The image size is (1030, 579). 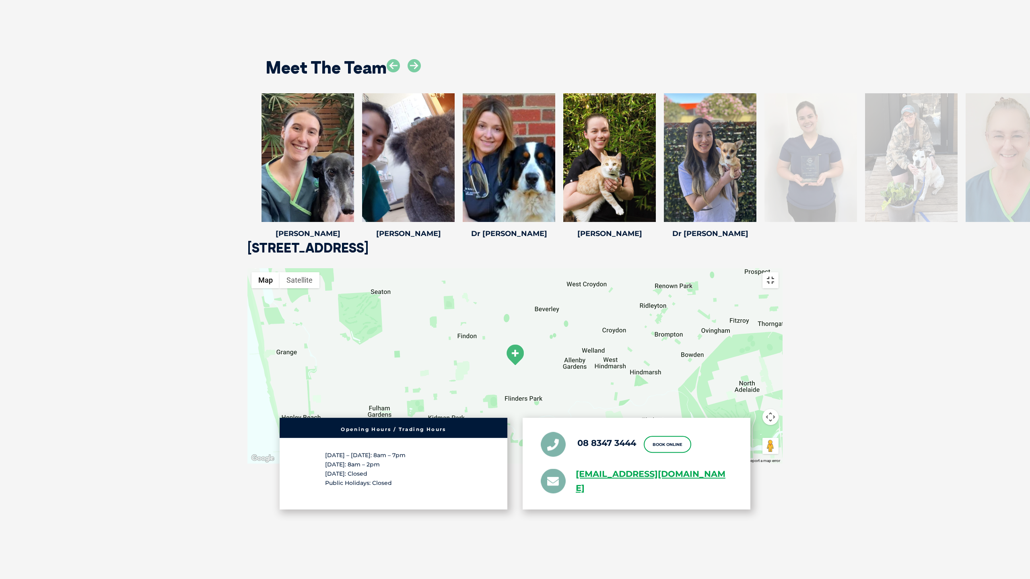 What do you see at coordinates (299, 280) in the screenshot?
I see `button: Show satellite imagery` at bounding box center [299, 280].